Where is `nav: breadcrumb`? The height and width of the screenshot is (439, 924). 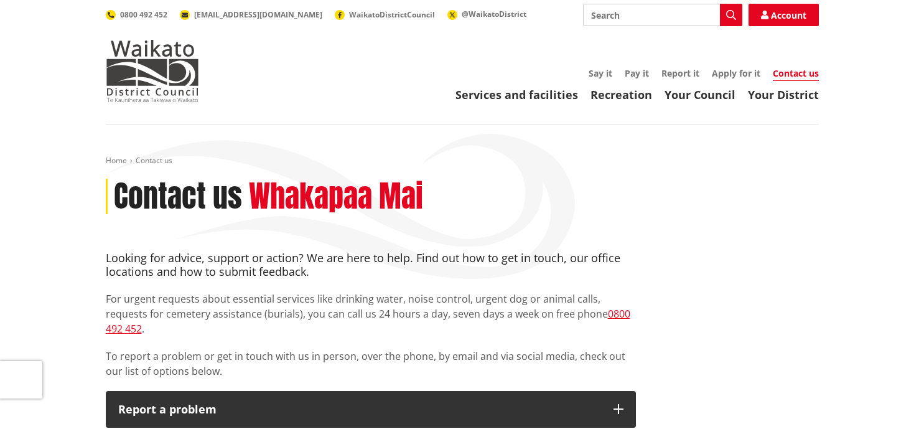 nav: breadcrumb is located at coordinates (462, 161).